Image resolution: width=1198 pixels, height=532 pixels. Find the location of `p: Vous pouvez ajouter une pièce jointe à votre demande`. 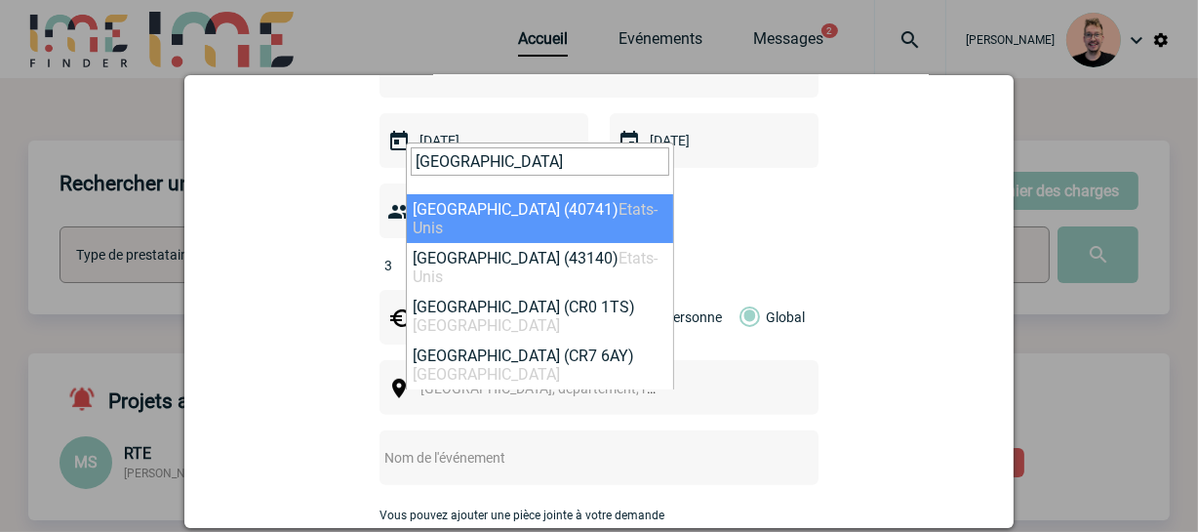

p: Vous pouvez ajouter une pièce jointe à votre demande is located at coordinates (599, 515).